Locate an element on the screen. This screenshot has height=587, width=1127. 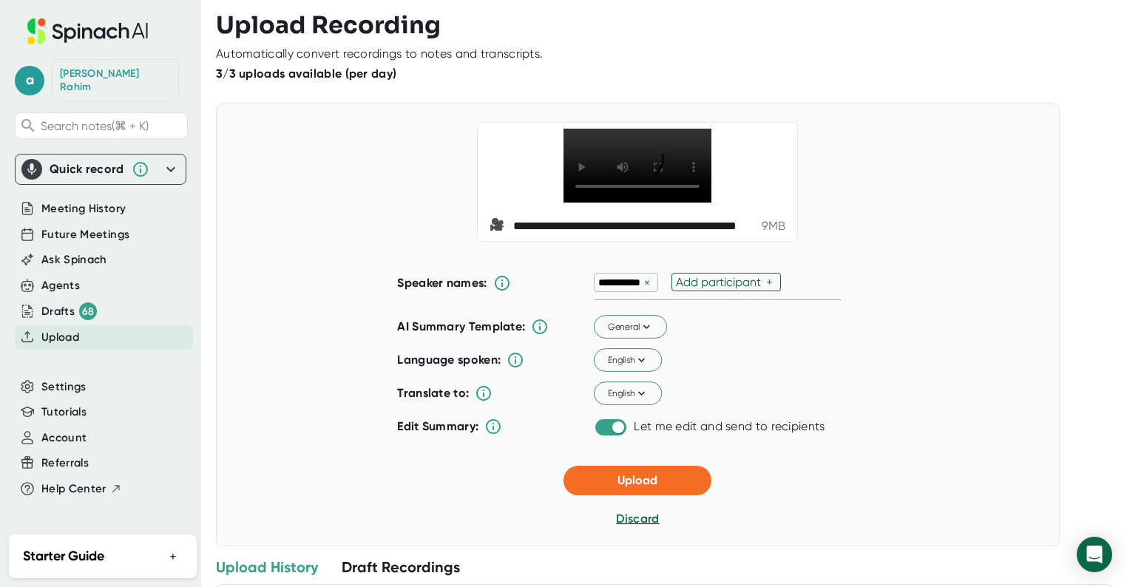
span: video is located at coordinates (498, 226).